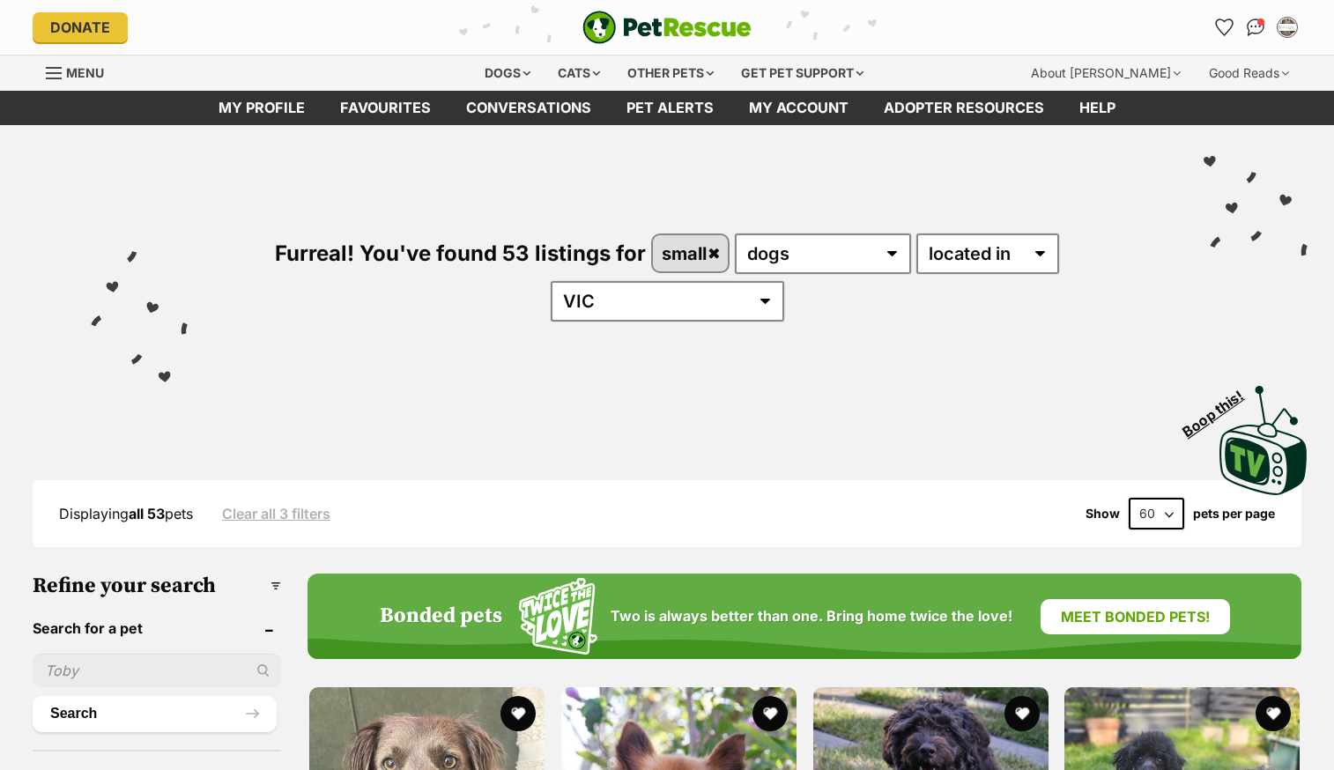 The image size is (1334, 770). What do you see at coordinates (1233, 514) in the screenshot?
I see `label: pets per page` at bounding box center [1233, 514].